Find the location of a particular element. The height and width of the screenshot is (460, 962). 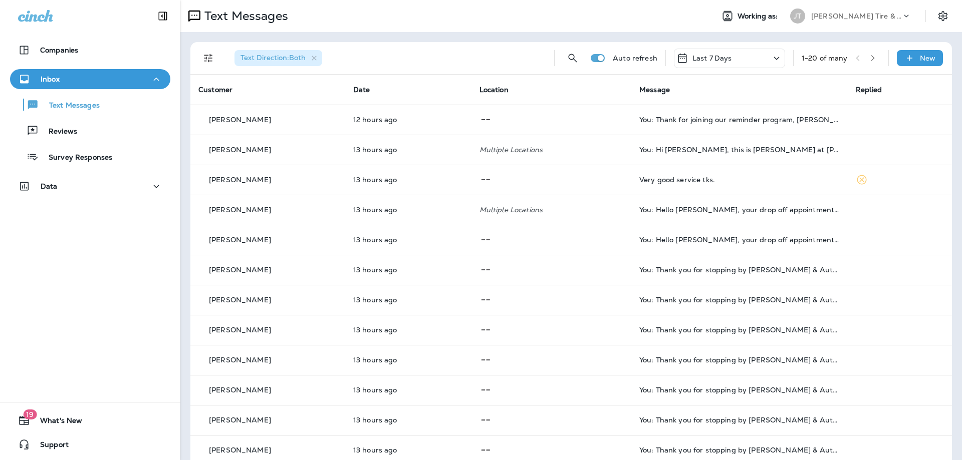

div: You: Thank you for stopping by Jensen Tire & Auto - South 144th Street. Please take 30 seconds to... is located at coordinates (739, 420).